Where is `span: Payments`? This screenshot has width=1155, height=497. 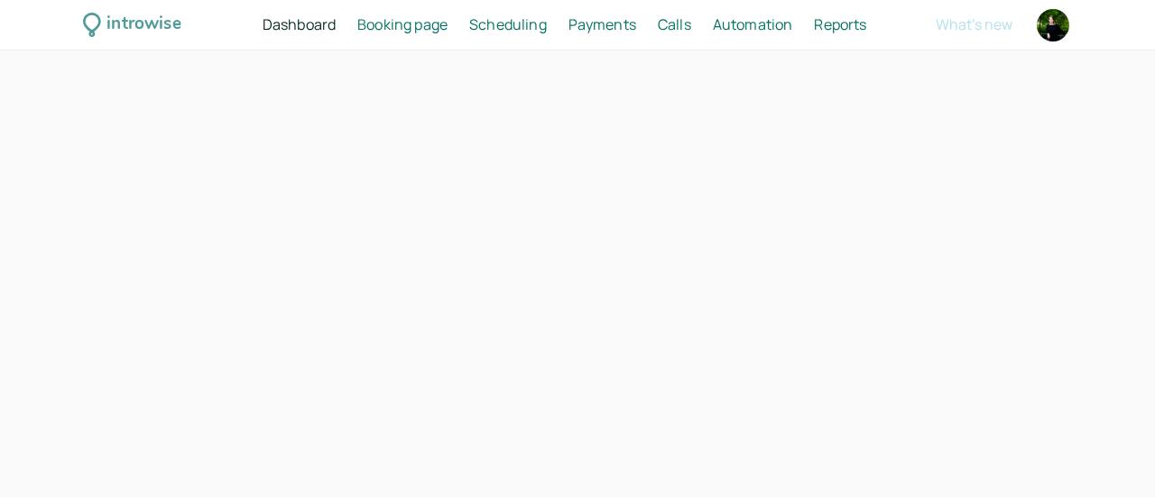
span: Payments is located at coordinates (602, 24).